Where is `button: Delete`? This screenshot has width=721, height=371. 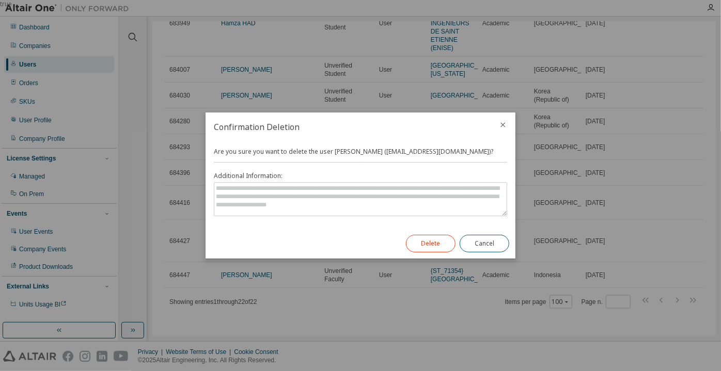 button: Delete is located at coordinates (431, 244).